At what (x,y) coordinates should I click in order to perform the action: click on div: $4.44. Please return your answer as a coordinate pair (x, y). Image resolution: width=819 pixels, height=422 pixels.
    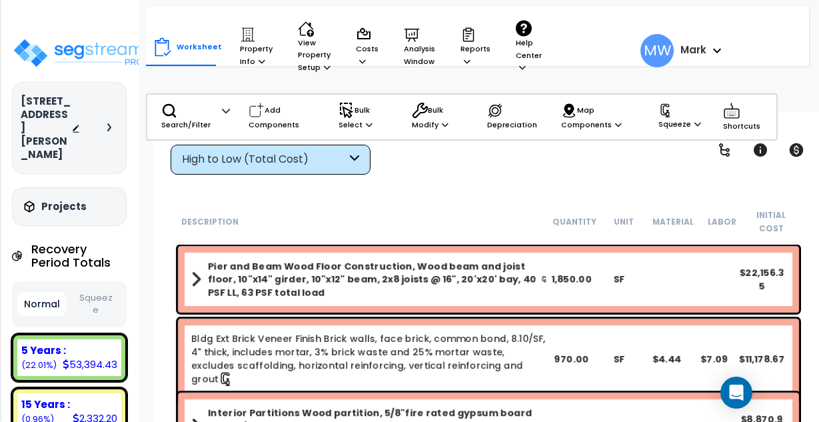
    Looking at the image, I should click on (666, 359).